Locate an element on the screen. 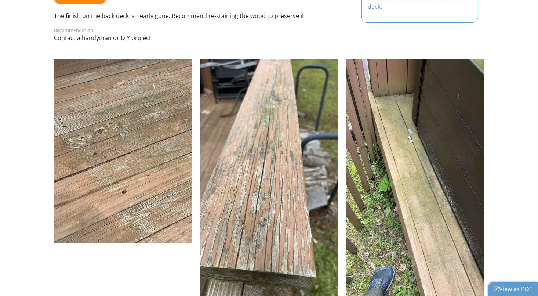 This screenshot has height=296, width=538. img: 9327600%2Freports%2F05250bc1-6730-4fec-bf5b-a33a645f1d62%2Fphotos%2F733513d1-f2c2-4fde-89dd-96330... is located at coordinates (122, 151).